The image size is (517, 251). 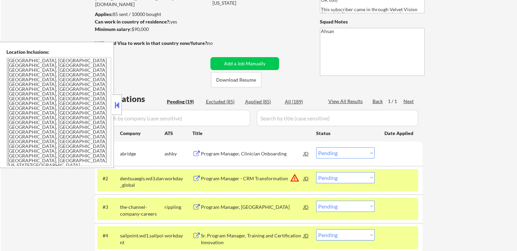 What do you see at coordinates (142, 210) in the screenshot?
I see `div: the-channel-company-careers` at bounding box center [142, 210].